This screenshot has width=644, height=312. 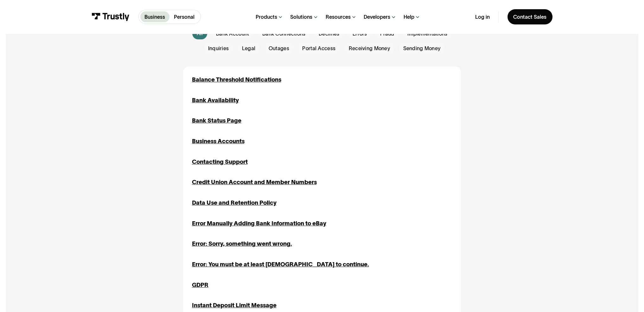 I want to click on div: Contacting Support, so click(x=220, y=162).